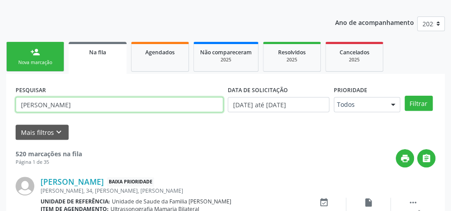  Describe the element at coordinates (119, 105) in the screenshot. I see `input: Nome, CNS` at that location.